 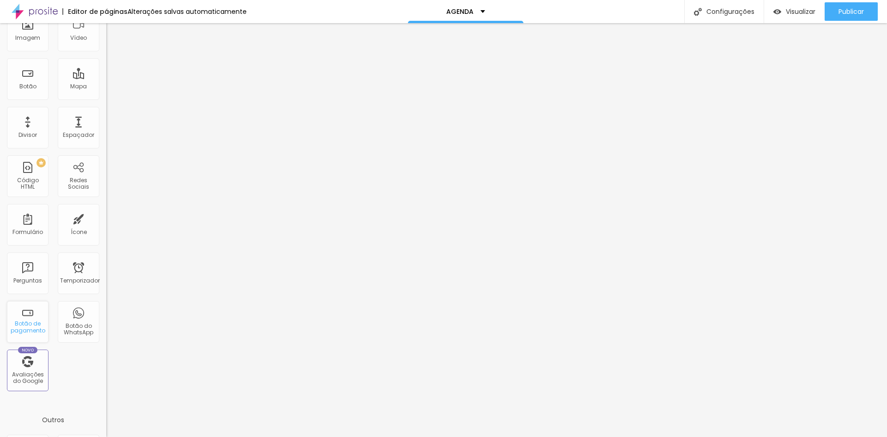 I want to click on font: Novo, so click(x=28, y=350).